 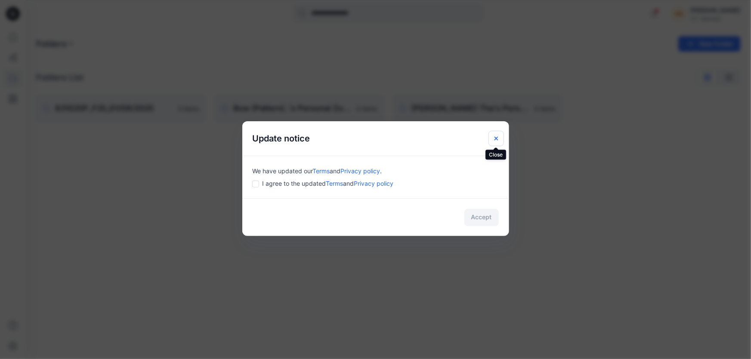 I want to click on div: We have updated our ., so click(x=376, y=171).